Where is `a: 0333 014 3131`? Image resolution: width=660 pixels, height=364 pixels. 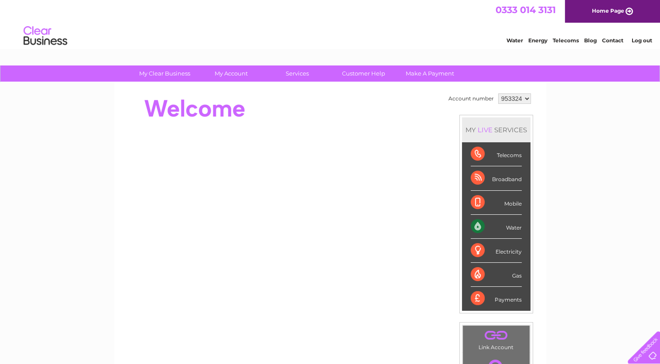 a: 0333 014 3131 is located at coordinates (526, 10).